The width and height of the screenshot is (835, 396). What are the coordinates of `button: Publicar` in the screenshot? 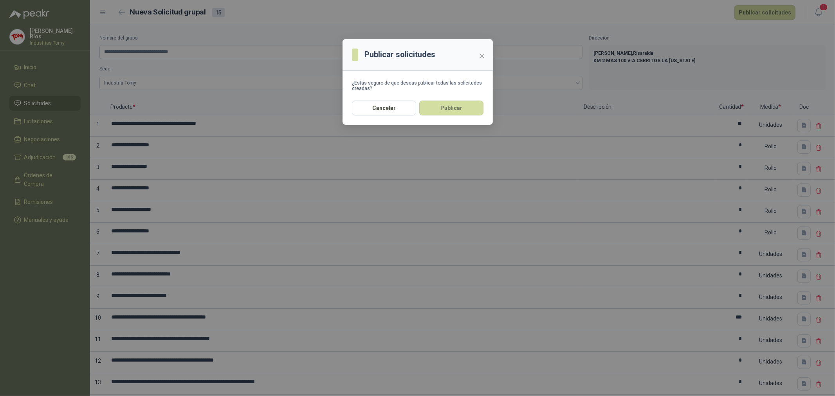 It's located at (451, 108).